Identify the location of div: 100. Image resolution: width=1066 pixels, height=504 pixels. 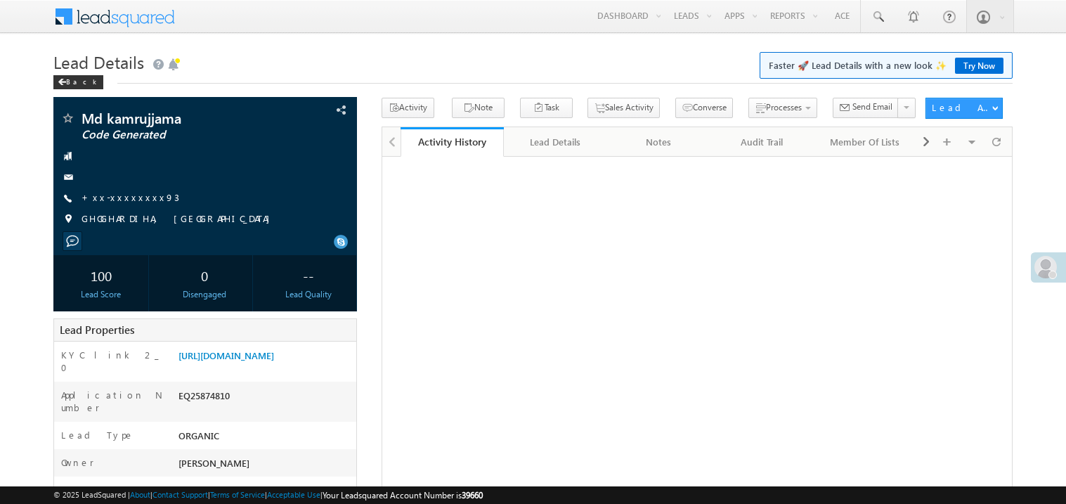
(101, 275).